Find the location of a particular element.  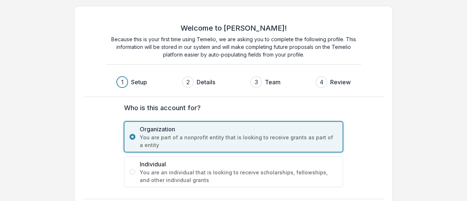

label: Who is this account for? is located at coordinates (231, 108).